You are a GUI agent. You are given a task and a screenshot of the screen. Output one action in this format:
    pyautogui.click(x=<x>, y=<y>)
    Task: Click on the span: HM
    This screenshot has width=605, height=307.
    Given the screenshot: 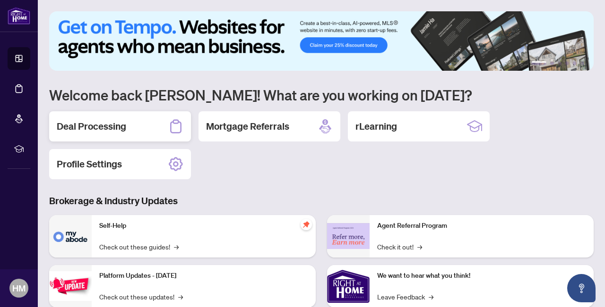 What is the action you would take?
    pyautogui.click(x=19, y=289)
    